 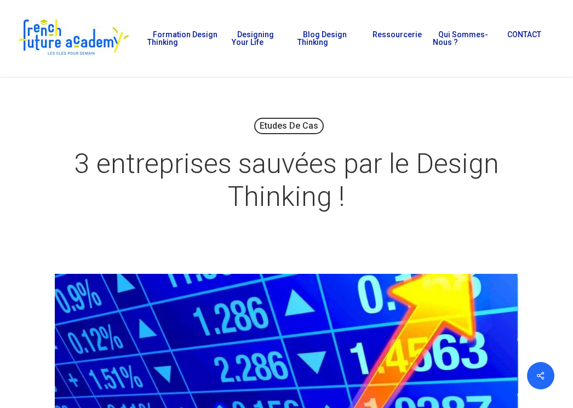 I want to click on a: Etudes de cas, so click(x=289, y=126).